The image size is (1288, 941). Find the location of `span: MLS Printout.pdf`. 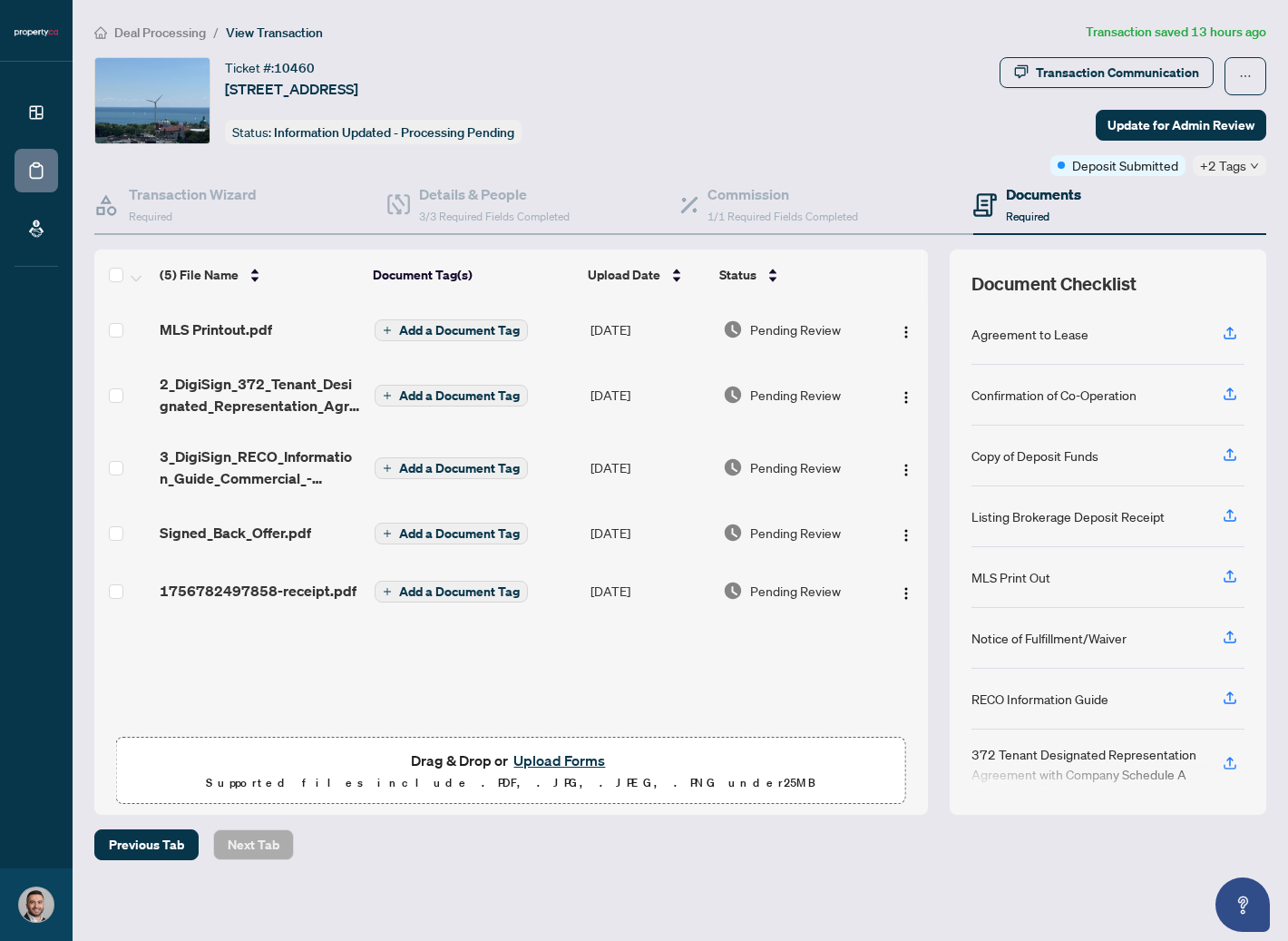

span: MLS Printout.pdf is located at coordinates (216, 329).